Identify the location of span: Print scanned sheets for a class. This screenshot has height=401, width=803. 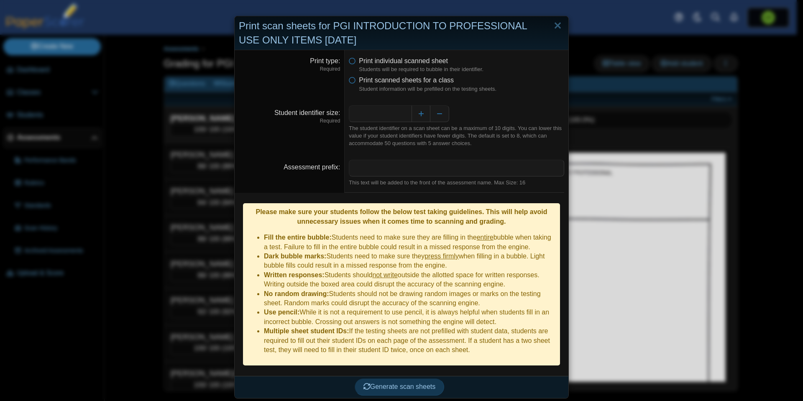
(406, 80).